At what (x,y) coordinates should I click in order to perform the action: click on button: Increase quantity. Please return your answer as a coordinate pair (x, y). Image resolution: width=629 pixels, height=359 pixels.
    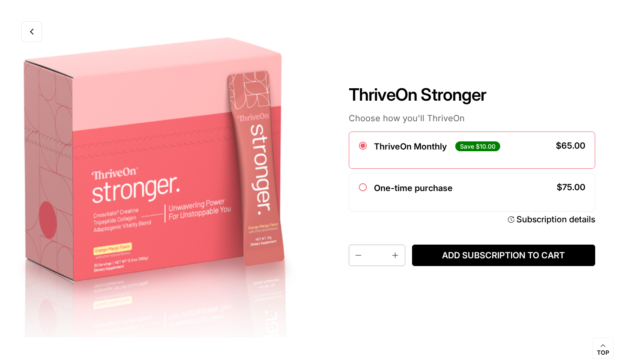
    Looking at the image, I should click on (396, 255).